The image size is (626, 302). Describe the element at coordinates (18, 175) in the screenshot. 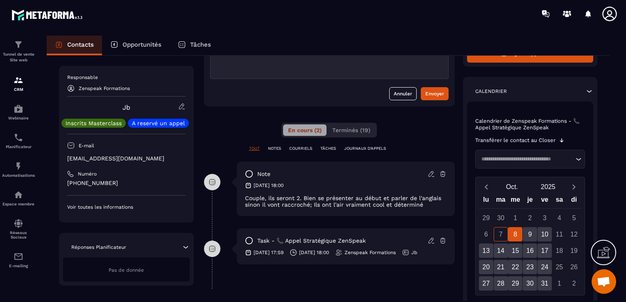

I see `p: Automatisations` at that location.